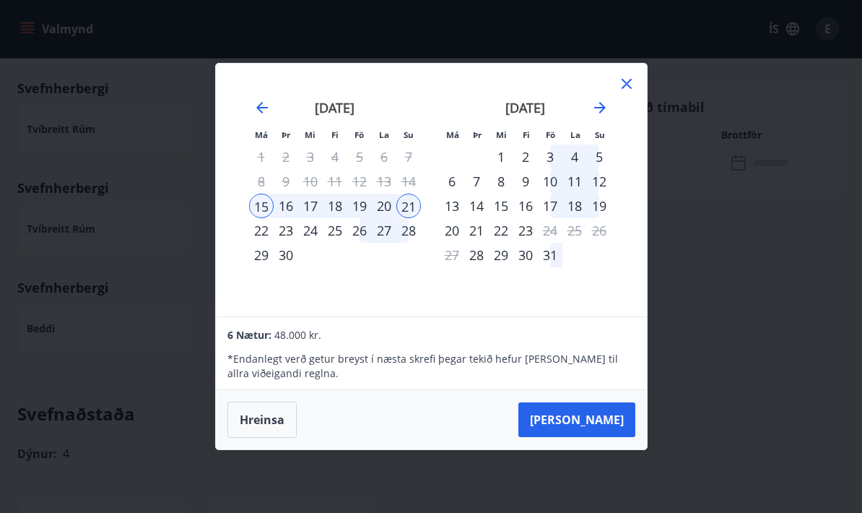 The image size is (862, 513). What do you see at coordinates (477, 181) in the screenshot?
I see `td: Choose þriðjudagur, 7. október 2025 as your check-in date. It’s available.` at bounding box center [477, 181].